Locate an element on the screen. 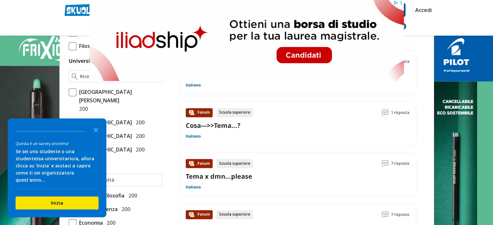 Image resolution: width=493 pixels, height=225 pixels. label: Università is located at coordinates (82, 61).